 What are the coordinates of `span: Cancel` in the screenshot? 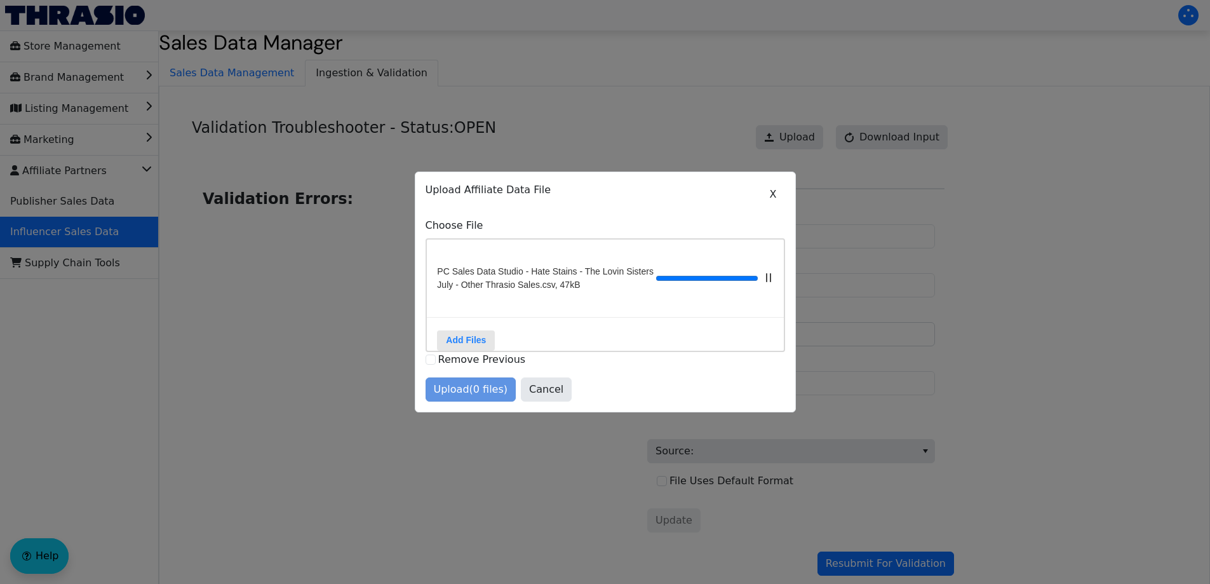 It's located at (546, 389).